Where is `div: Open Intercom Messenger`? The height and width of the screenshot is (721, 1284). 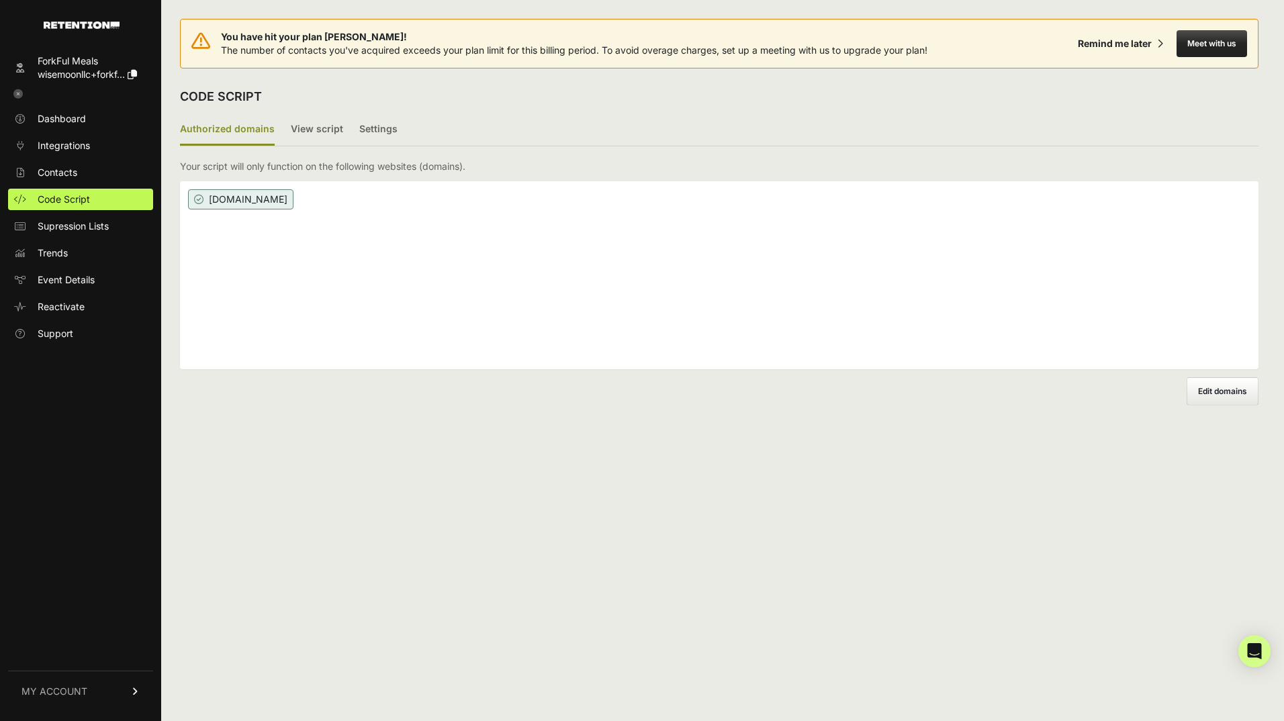
div: Open Intercom Messenger is located at coordinates (1254, 651).